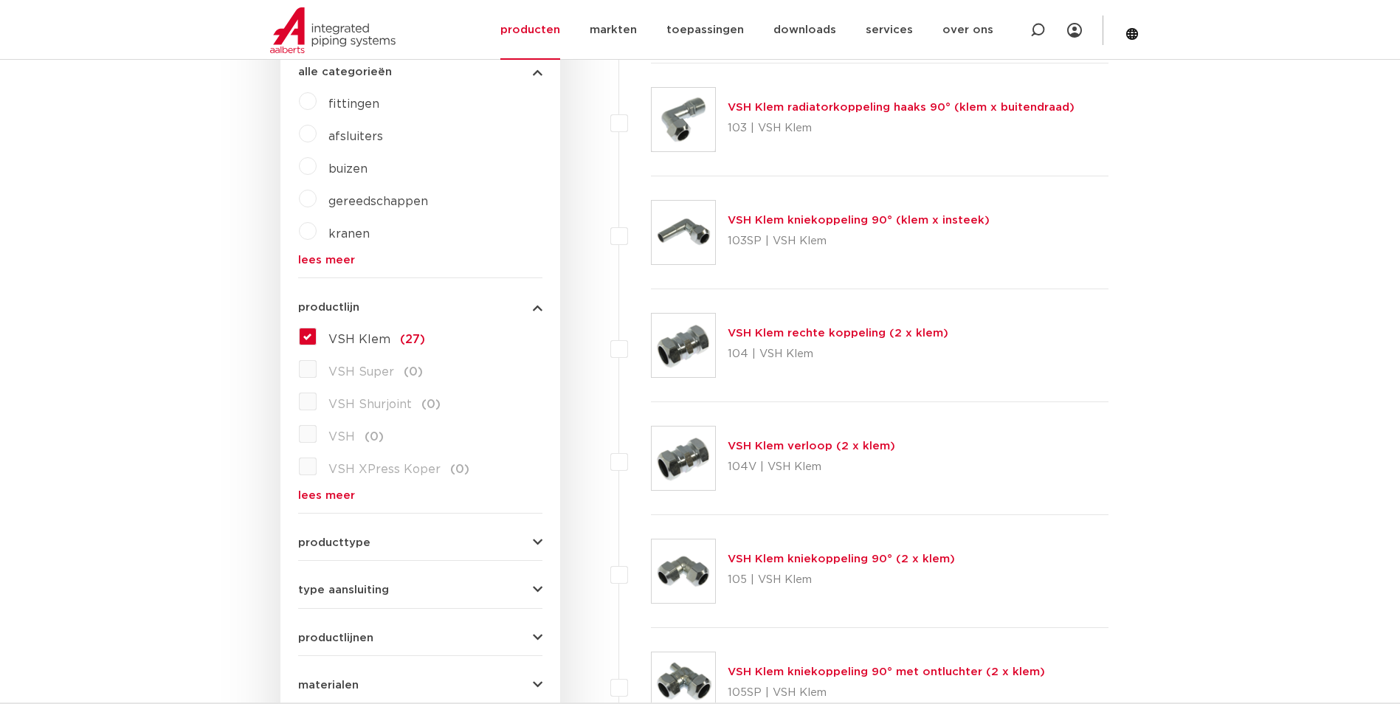  What do you see at coordinates (420, 542) in the screenshot?
I see `button: producttype` at bounding box center [420, 542].